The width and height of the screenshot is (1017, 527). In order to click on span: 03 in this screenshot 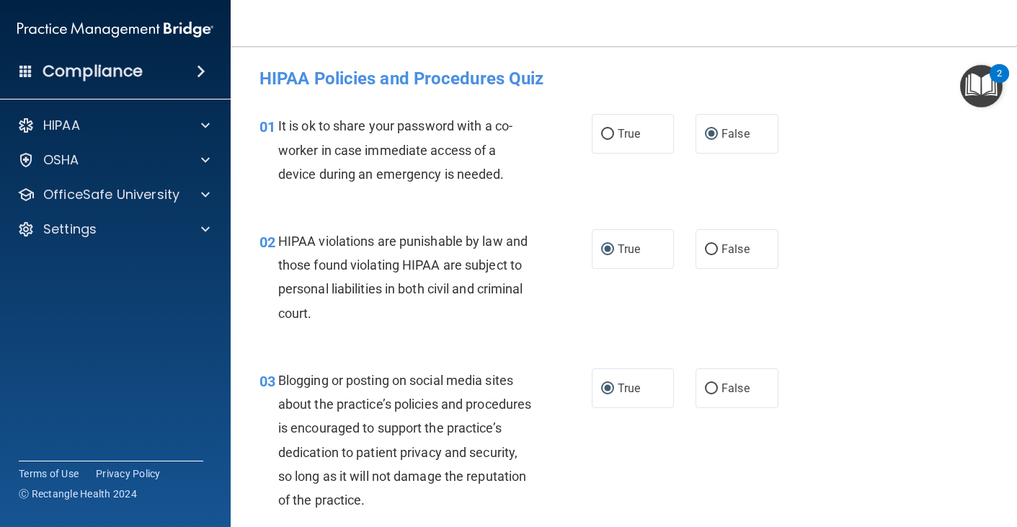, I will do `click(267, 381)`.